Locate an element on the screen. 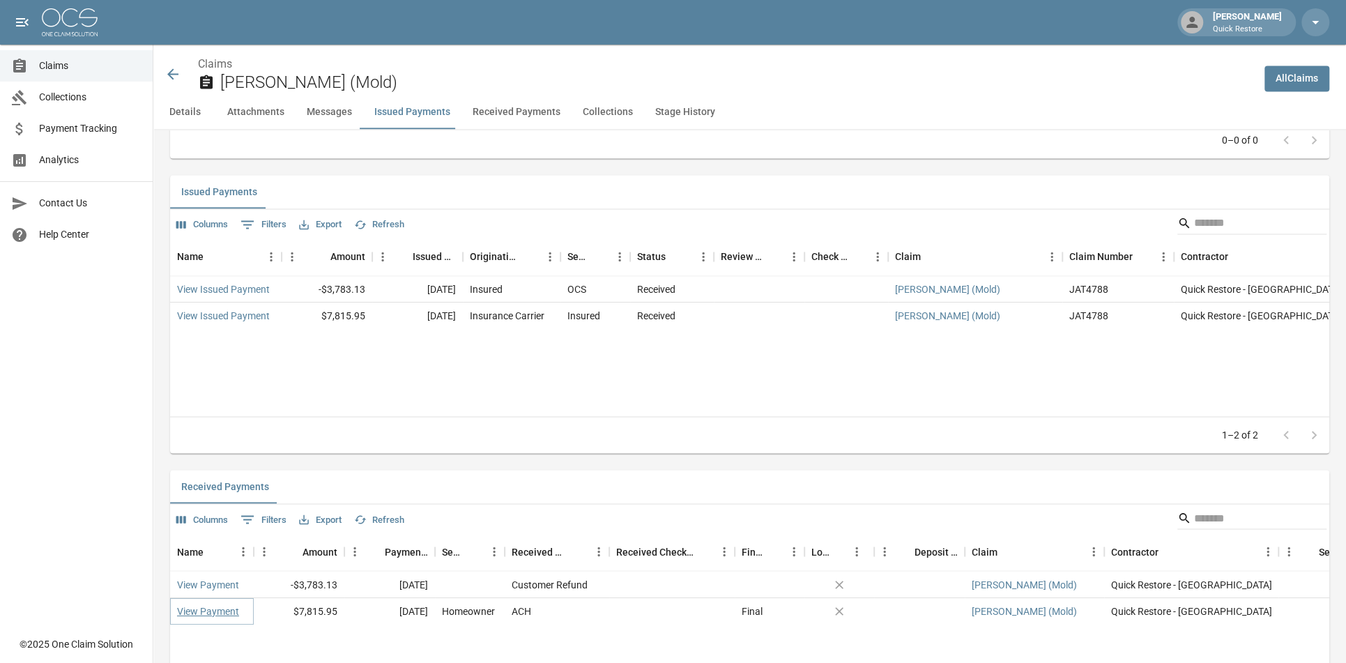 The image size is (1346, 663). div: Deposit Date is located at coordinates (936, 551).